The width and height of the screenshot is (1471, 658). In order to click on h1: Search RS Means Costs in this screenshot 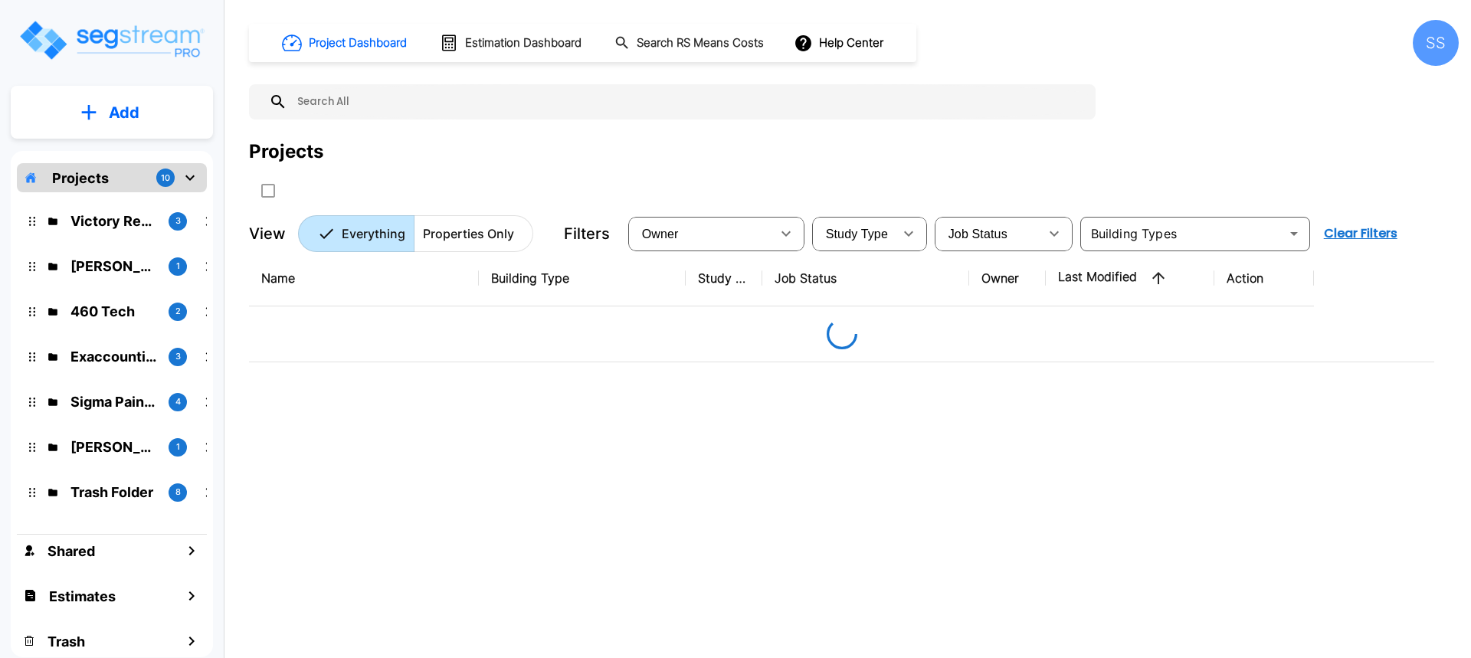, I will do `click(700, 43)`.